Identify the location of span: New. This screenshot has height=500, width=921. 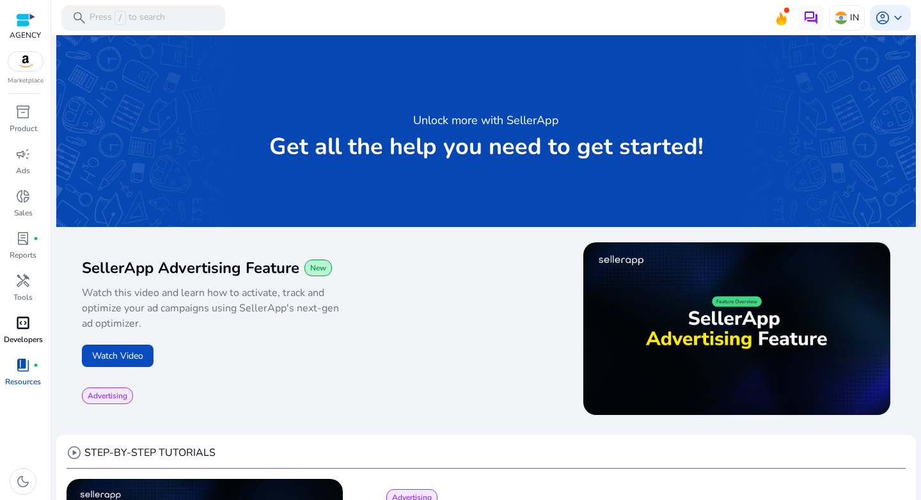
(318, 268).